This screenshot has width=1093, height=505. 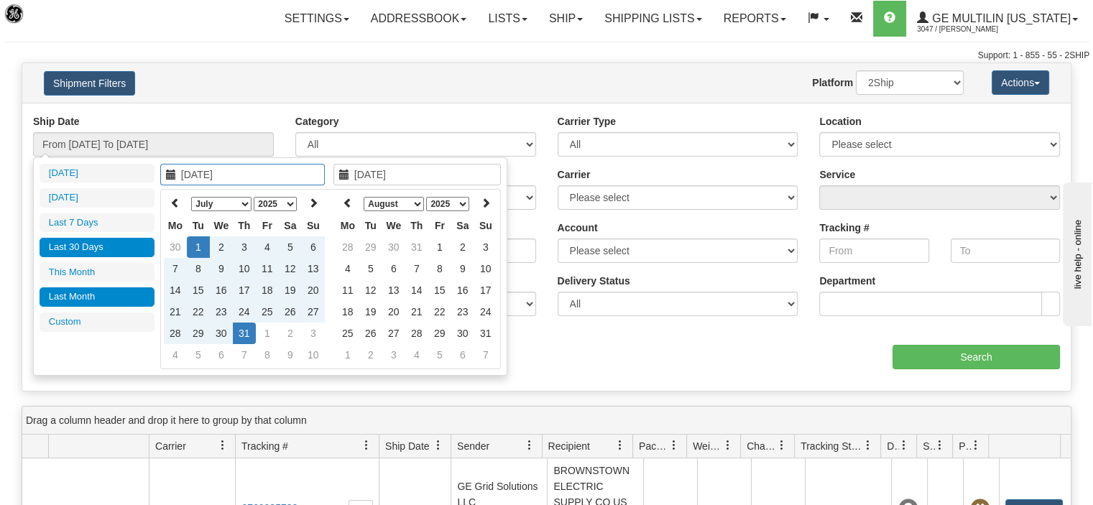 I want to click on label: Delivery Status, so click(x=594, y=281).